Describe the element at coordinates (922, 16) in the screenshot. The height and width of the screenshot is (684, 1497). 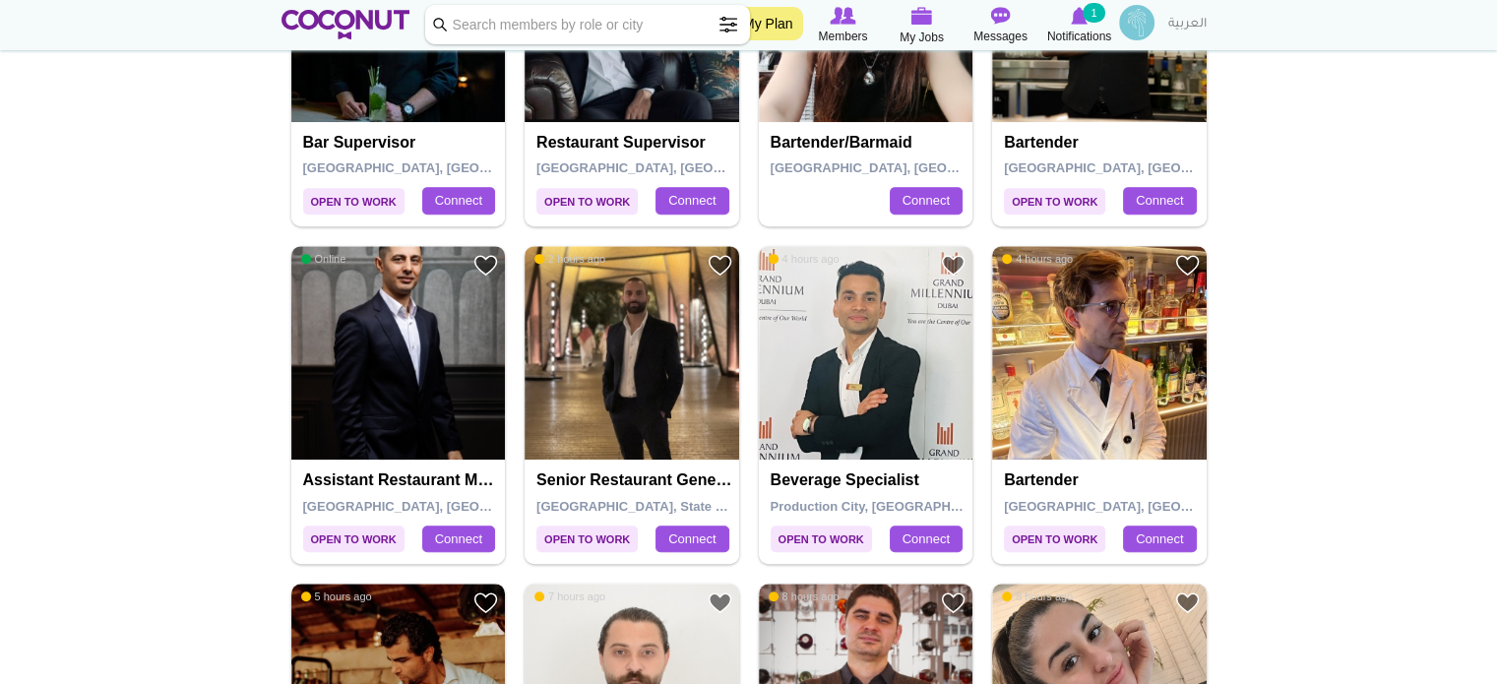
I see `img: My Jobs` at that location.